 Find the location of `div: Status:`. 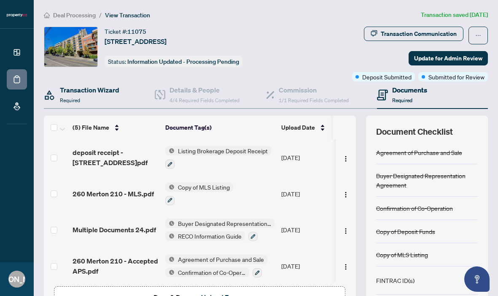

div: Status: is located at coordinates (173, 61).